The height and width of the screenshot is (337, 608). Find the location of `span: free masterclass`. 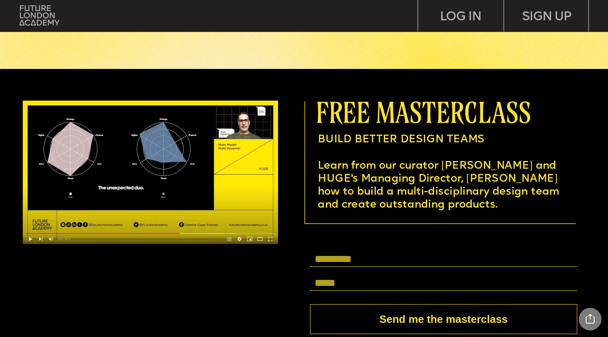

span: free masterclass is located at coordinates (423, 112).